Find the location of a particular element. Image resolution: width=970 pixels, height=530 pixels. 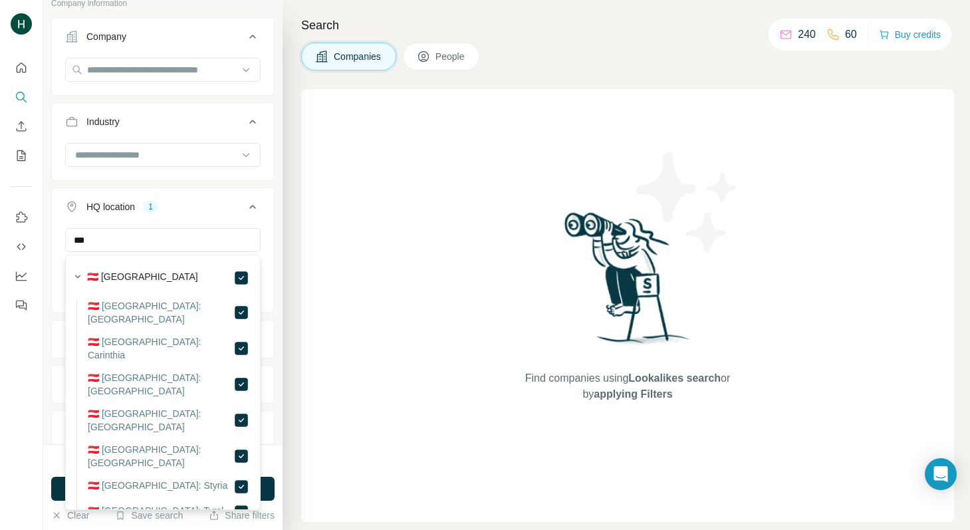

button: Run search is located at coordinates (163, 489).